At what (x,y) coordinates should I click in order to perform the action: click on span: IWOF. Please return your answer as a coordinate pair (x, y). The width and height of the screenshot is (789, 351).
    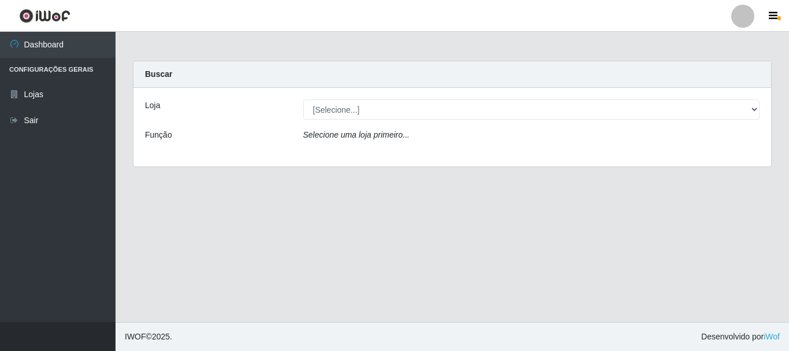
    Looking at the image, I should click on (135, 336).